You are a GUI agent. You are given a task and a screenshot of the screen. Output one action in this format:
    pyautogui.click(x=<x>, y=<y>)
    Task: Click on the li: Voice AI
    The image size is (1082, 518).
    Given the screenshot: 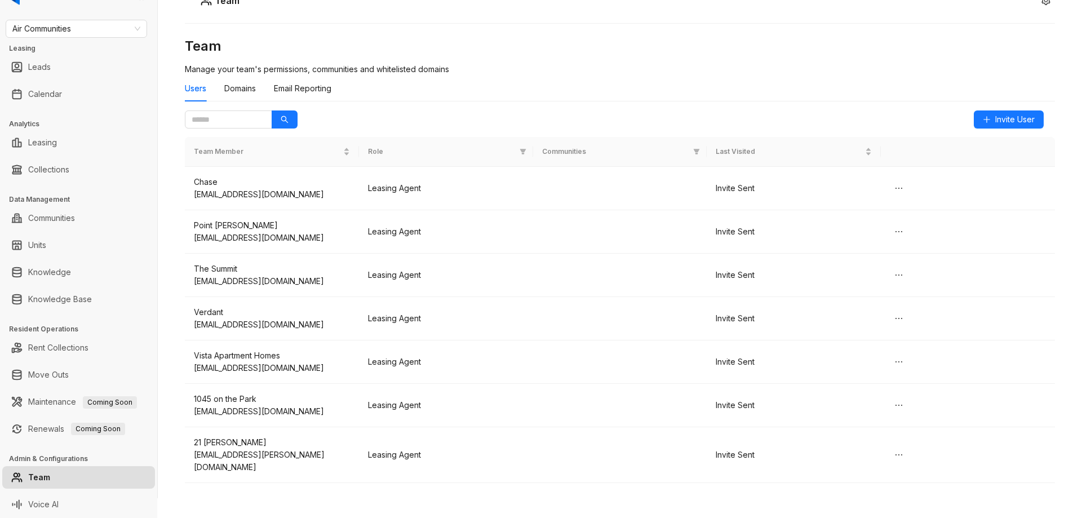 What is the action you would take?
    pyautogui.click(x=78, y=504)
    